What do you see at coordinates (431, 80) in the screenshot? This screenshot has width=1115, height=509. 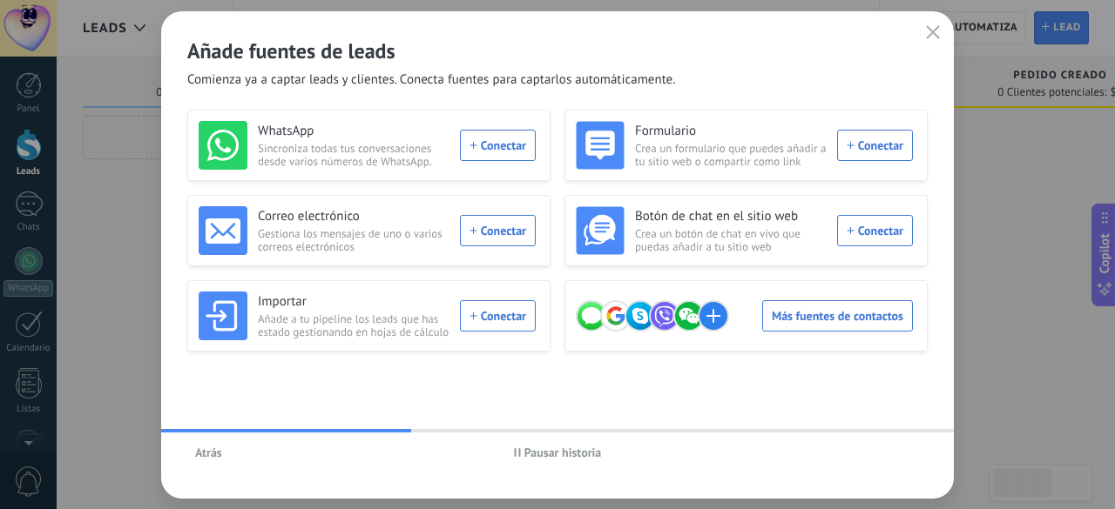 I see `span: Comienza ya a captar leads y clientes. Conecta fuentes para captarlos automáticamente.` at bounding box center [431, 80].